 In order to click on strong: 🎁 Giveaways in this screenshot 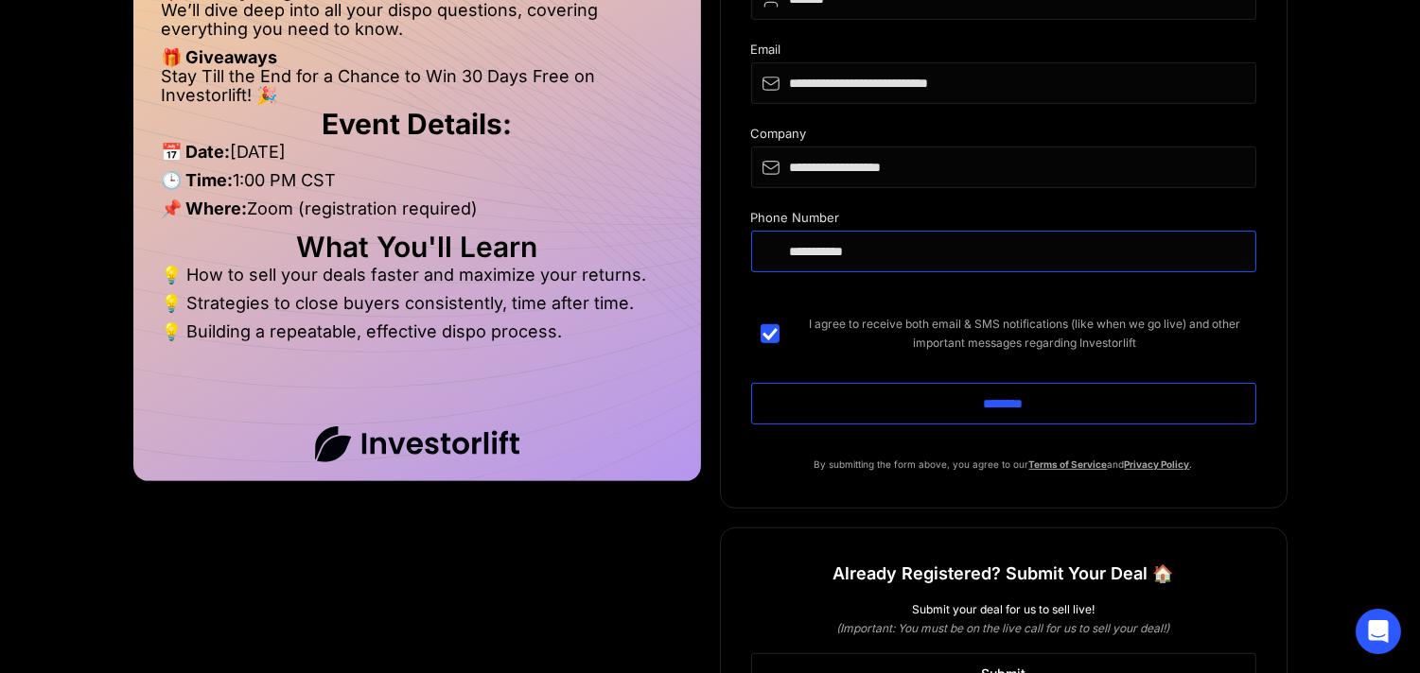, I will do `click(219, 57)`.